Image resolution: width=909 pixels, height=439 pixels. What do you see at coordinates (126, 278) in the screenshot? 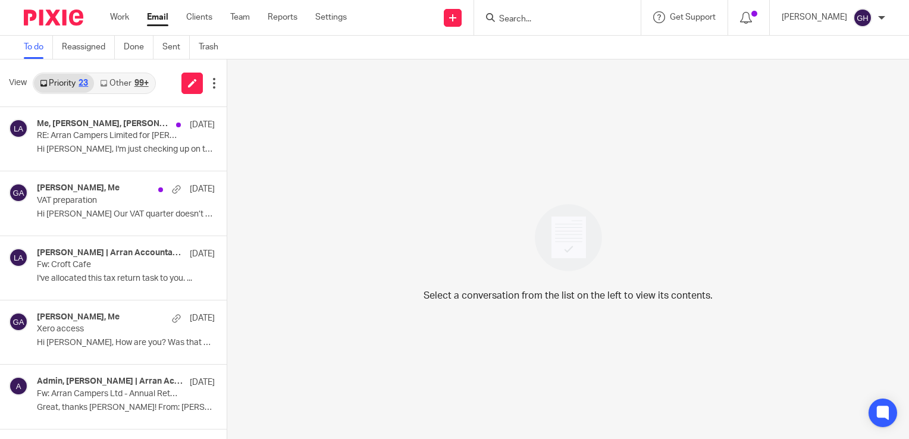
I see `p: I've allocated this tax return task to you. ...` at bounding box center [126, 278].